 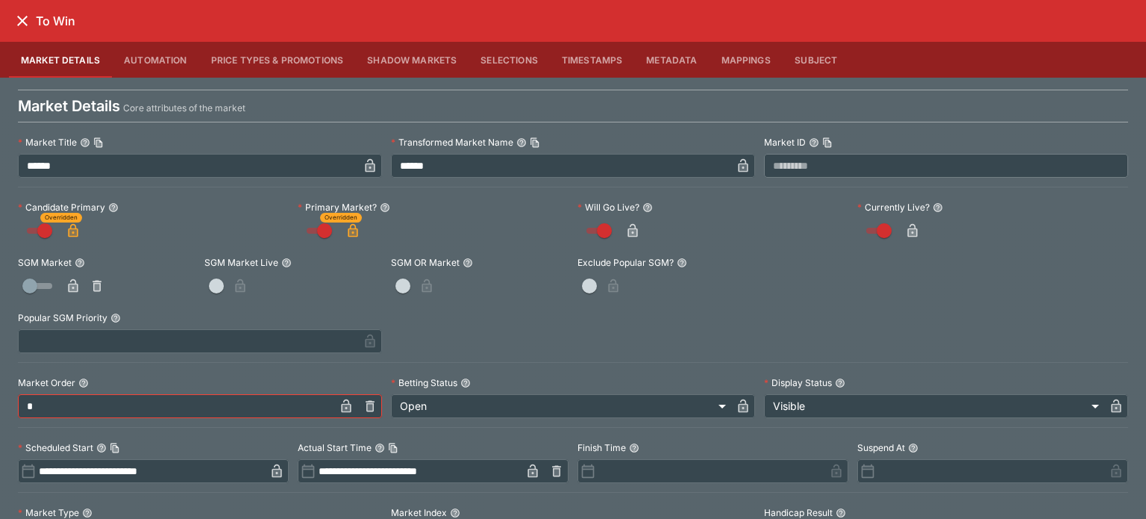 I want to click on p: Market Title, so click(x=47, y=142).